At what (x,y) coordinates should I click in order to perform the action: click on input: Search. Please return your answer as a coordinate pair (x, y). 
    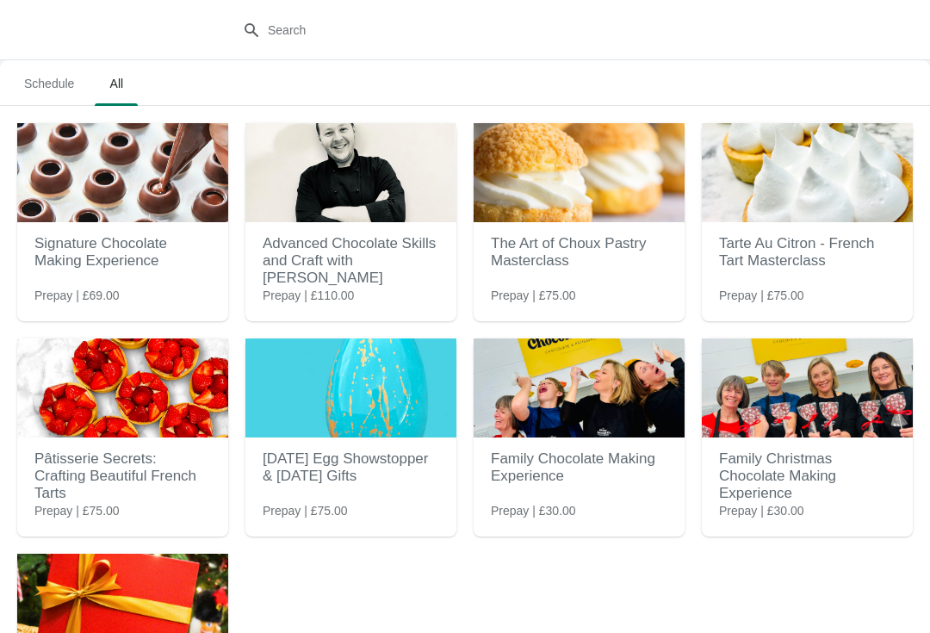
    Looking at the image, I should click on (482, 30).